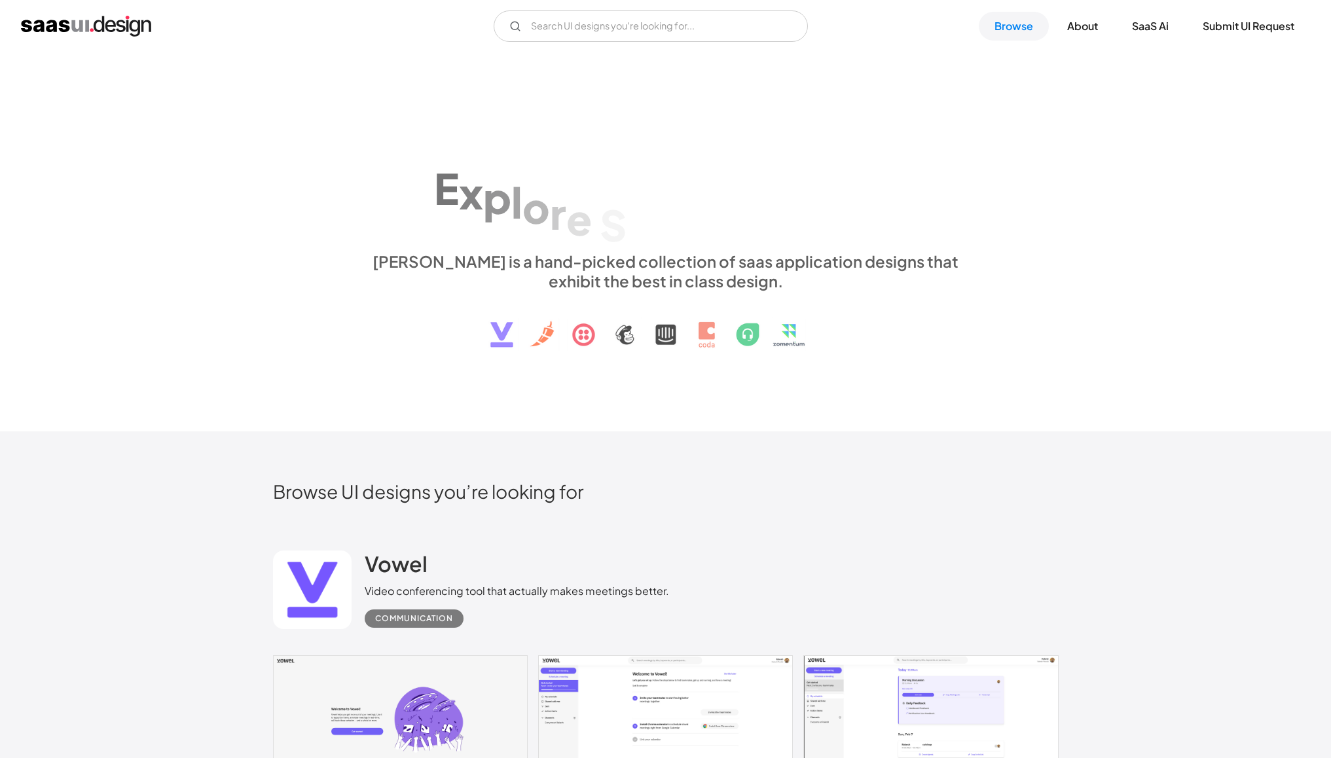  I want to click on div: o, so click(536, 207).